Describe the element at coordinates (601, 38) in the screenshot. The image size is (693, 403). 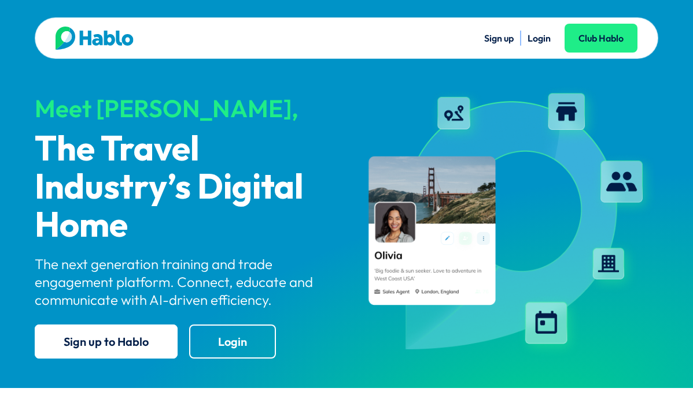
I see `a: Club Hablo` at that location.